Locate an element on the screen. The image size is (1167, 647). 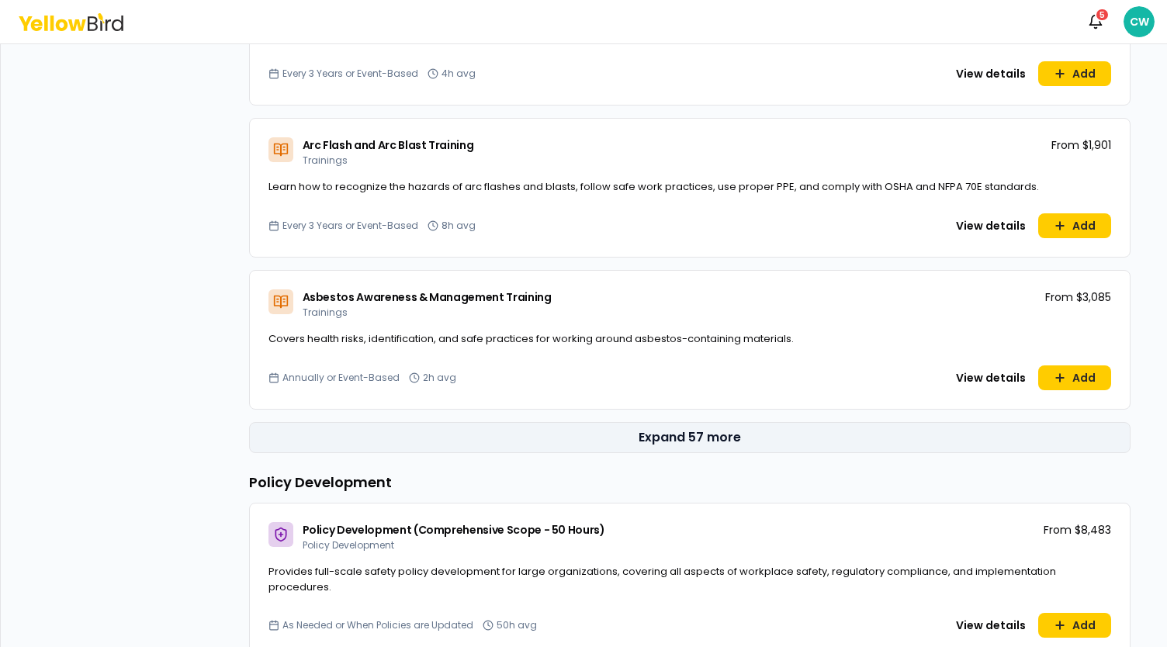
span: Arc Flash and Arc Blast Training is located at coordinates (388, 145).